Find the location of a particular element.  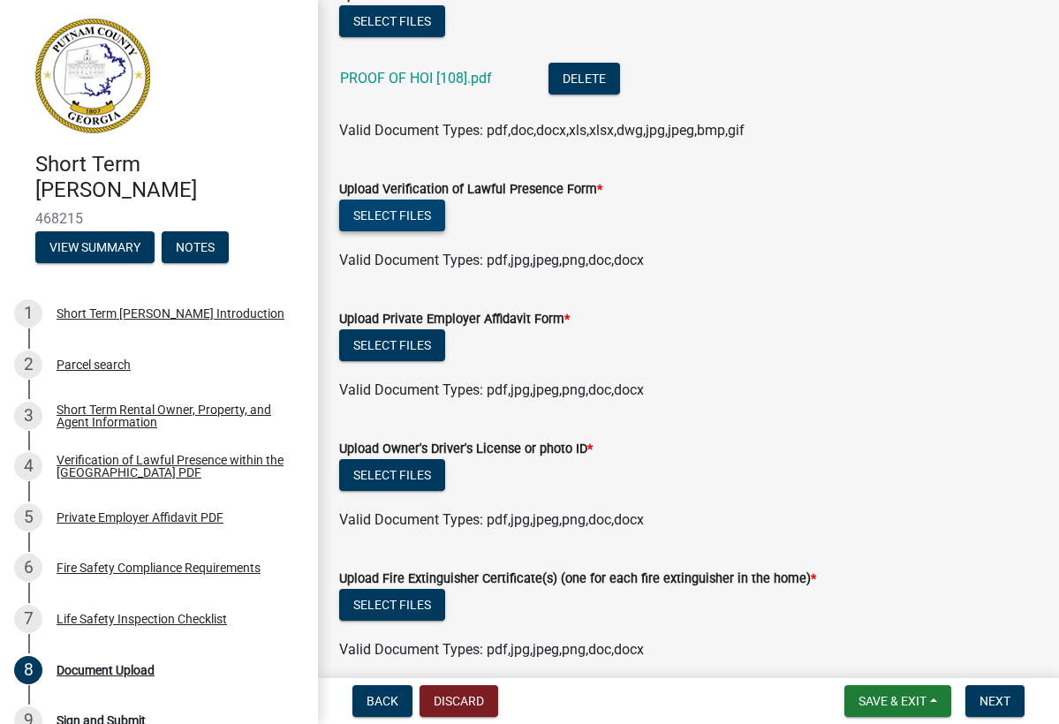

span: Next is located at coordinates (994, 701).